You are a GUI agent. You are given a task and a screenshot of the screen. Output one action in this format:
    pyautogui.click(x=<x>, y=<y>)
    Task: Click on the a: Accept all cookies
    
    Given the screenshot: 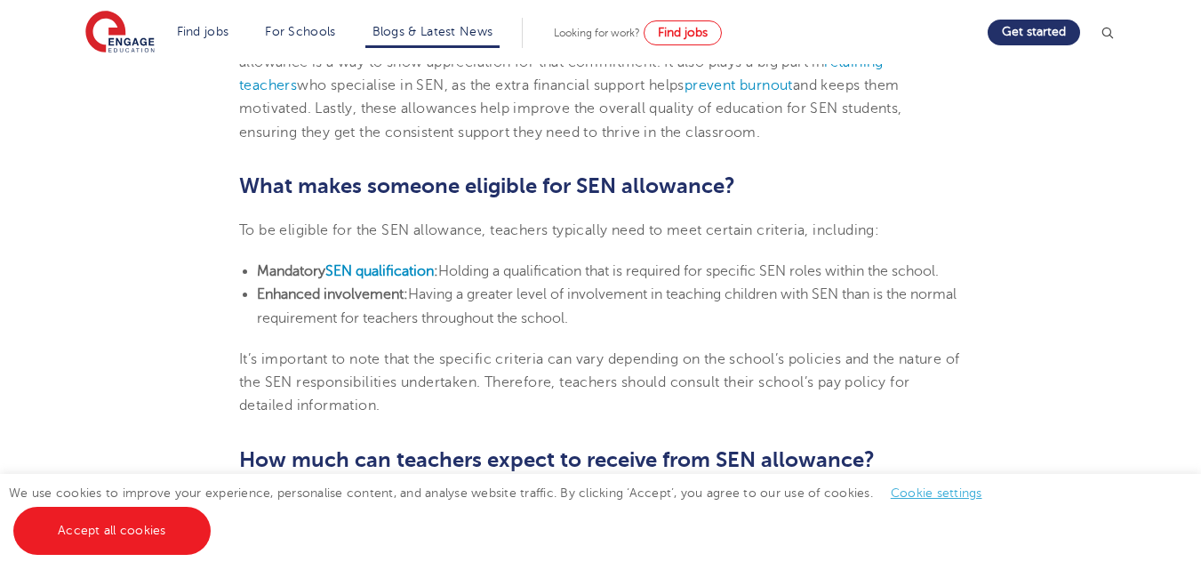 What is the action you would take?
    pyautogui.click(x=112, y=531)
    